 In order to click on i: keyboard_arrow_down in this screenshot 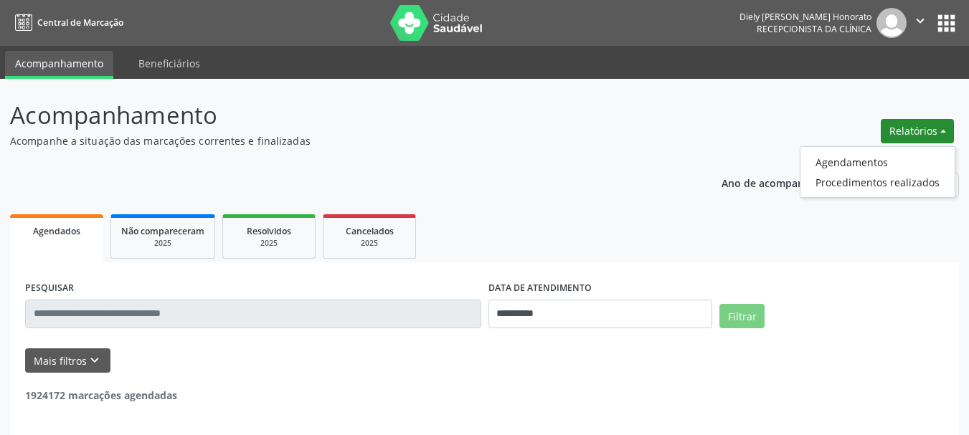, I will do `click(95, 361)`.